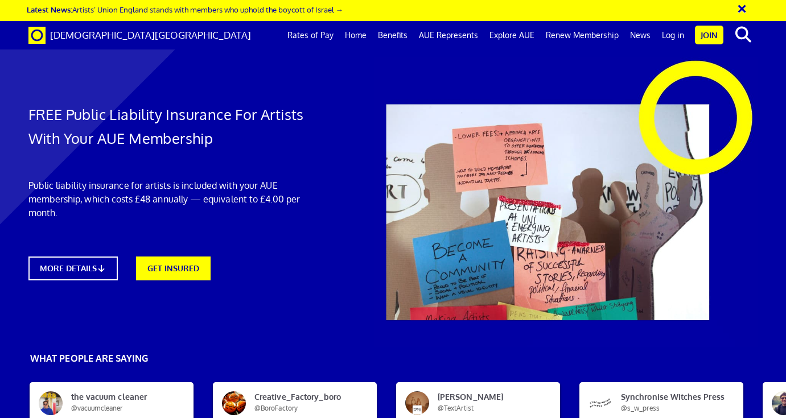  Describe the element at coordinates (49, 9) in the screenshot. I see `strong: Latest News:` at that location.